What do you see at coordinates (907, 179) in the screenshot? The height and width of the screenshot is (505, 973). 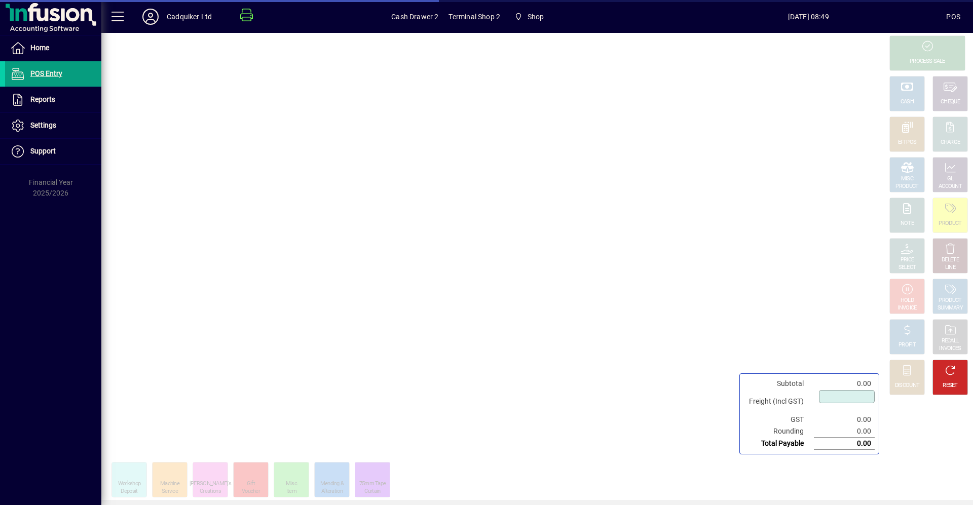 I see `div: MISC` at bounding box center [907, 179].